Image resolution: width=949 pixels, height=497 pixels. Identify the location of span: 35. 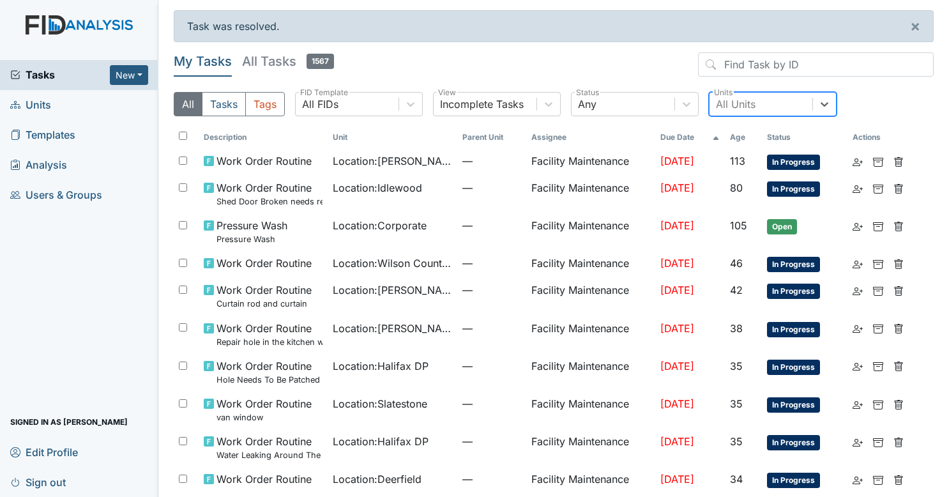
(737, 441).